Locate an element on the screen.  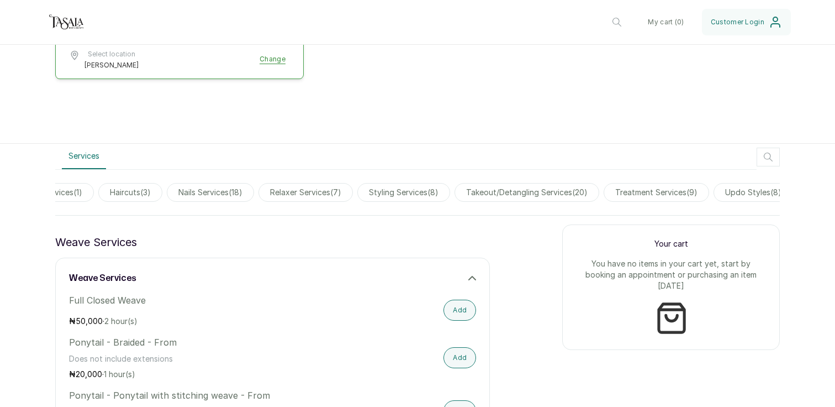
button: My cart (0) is located at coordinates (666, 22).